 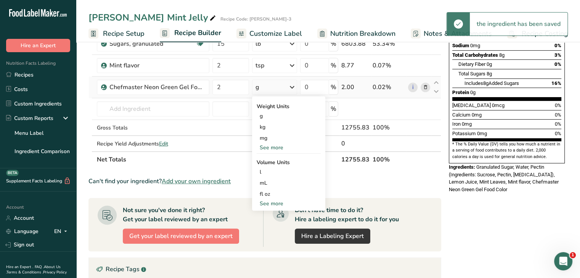 What do you see at coordinates (461, 167) in the screenshot?
I see `span: Ingredients:` at bounding box center [461, 167].